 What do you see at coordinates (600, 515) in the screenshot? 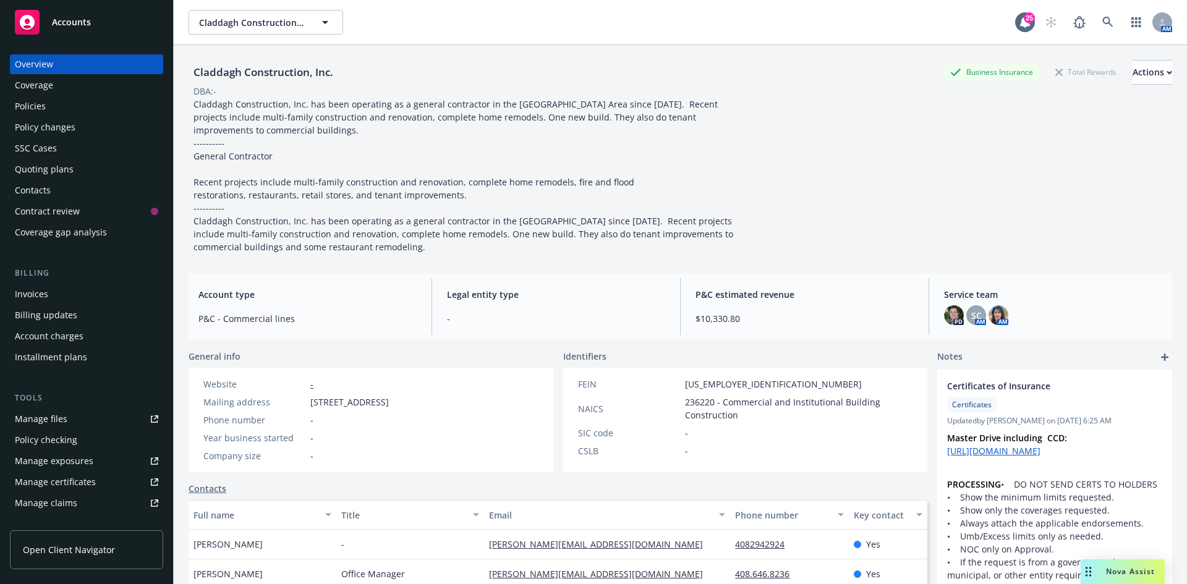
I see `div: Email` at bounding box center [600, 515].